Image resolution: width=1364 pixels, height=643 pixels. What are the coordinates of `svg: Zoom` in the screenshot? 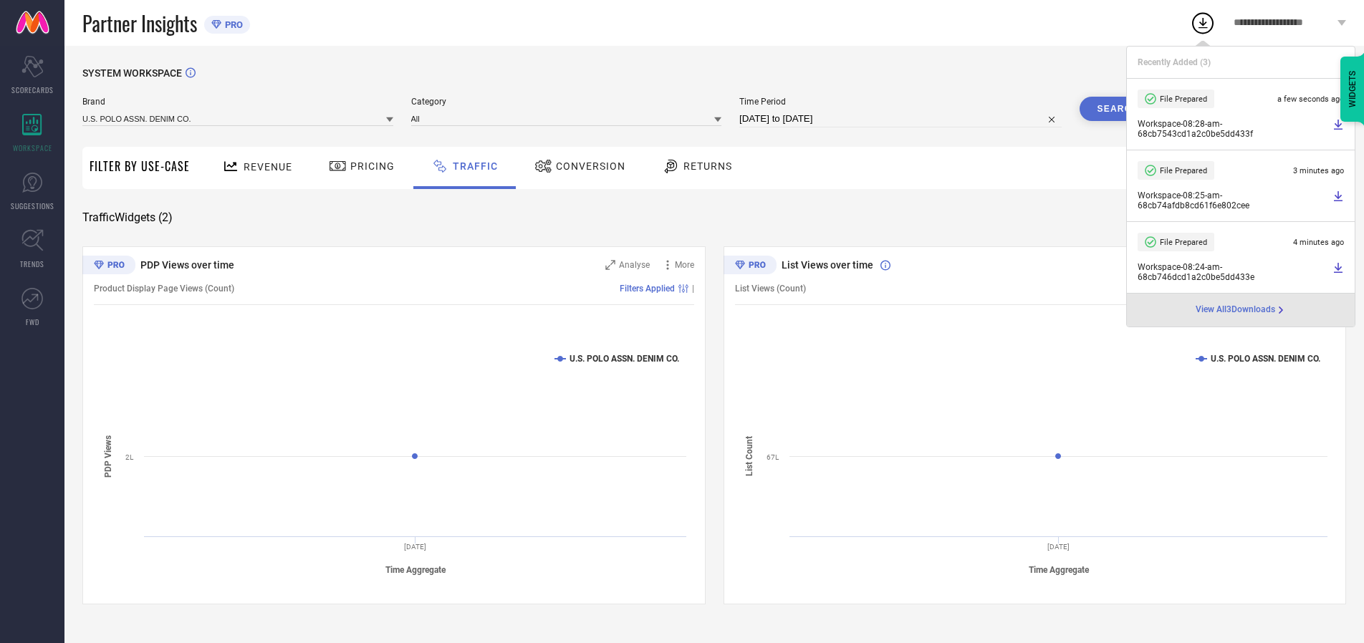 It's located at (610, 265).